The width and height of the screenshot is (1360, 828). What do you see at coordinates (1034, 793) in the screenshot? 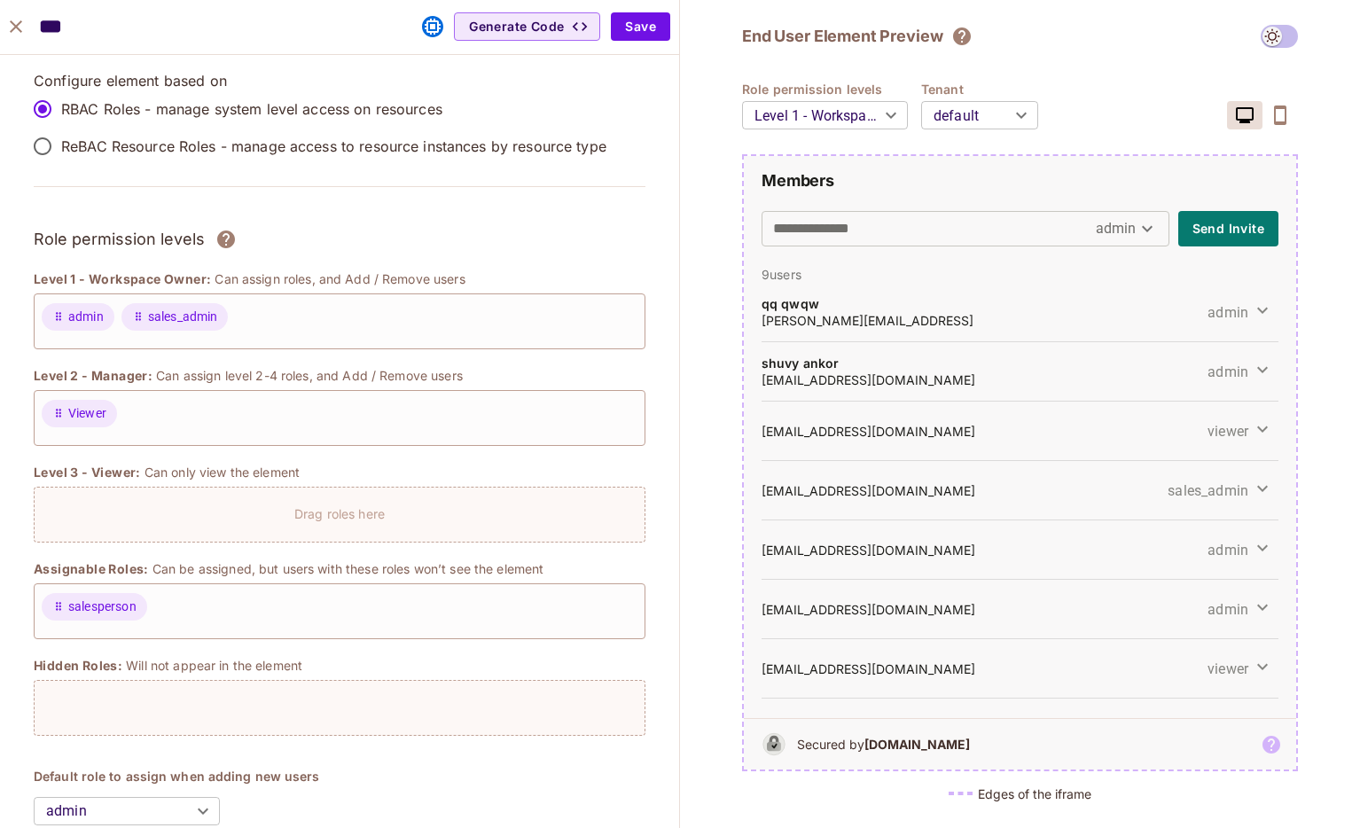
I see `h5: Edges of the iframe` at bounding box center [1034, 793].